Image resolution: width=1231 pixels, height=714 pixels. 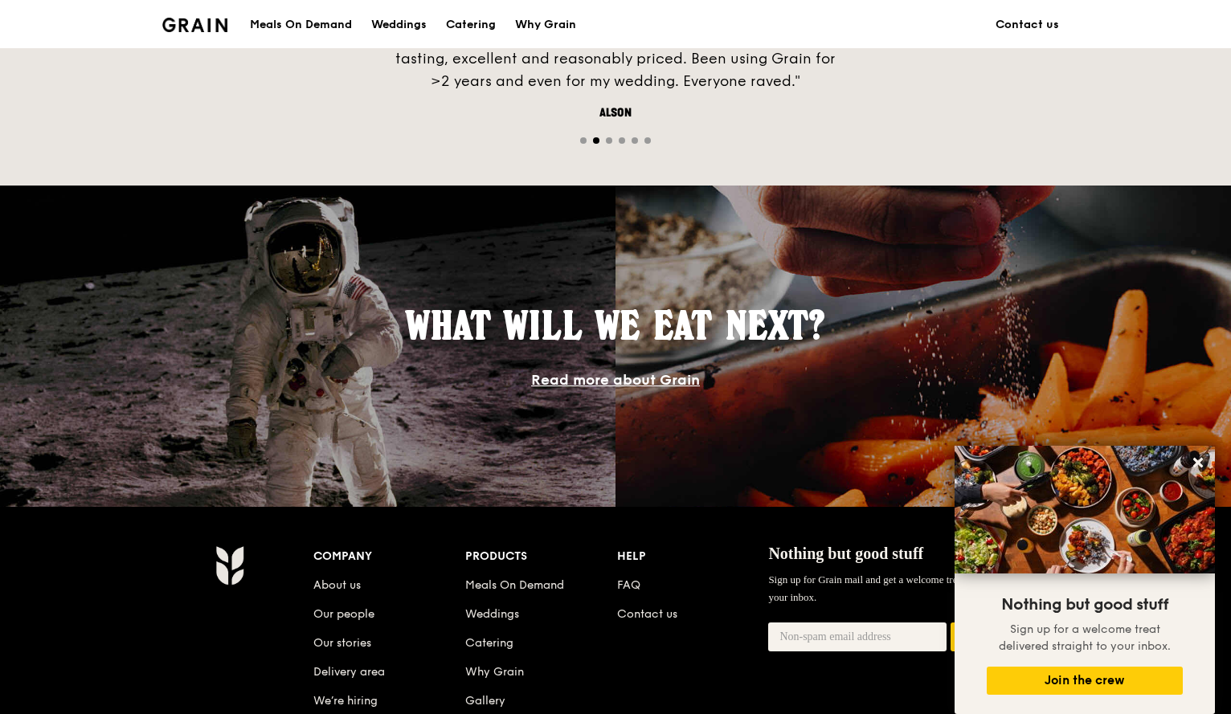 What do you see at coordinates (389, 557) in the screenshot?
I see `div: Company` at bounding box center [389, 557].